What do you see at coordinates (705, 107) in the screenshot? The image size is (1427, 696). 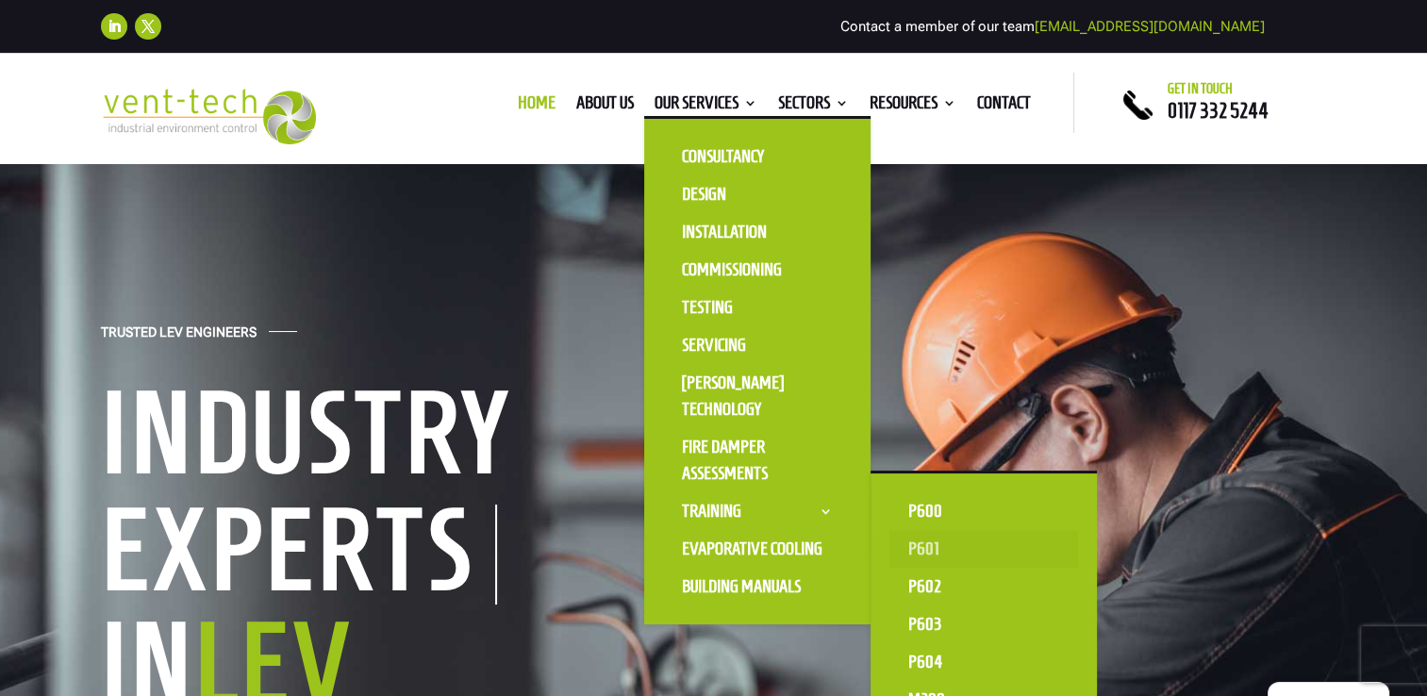 I see `a: Our Services` at bounding box center [705, 107].